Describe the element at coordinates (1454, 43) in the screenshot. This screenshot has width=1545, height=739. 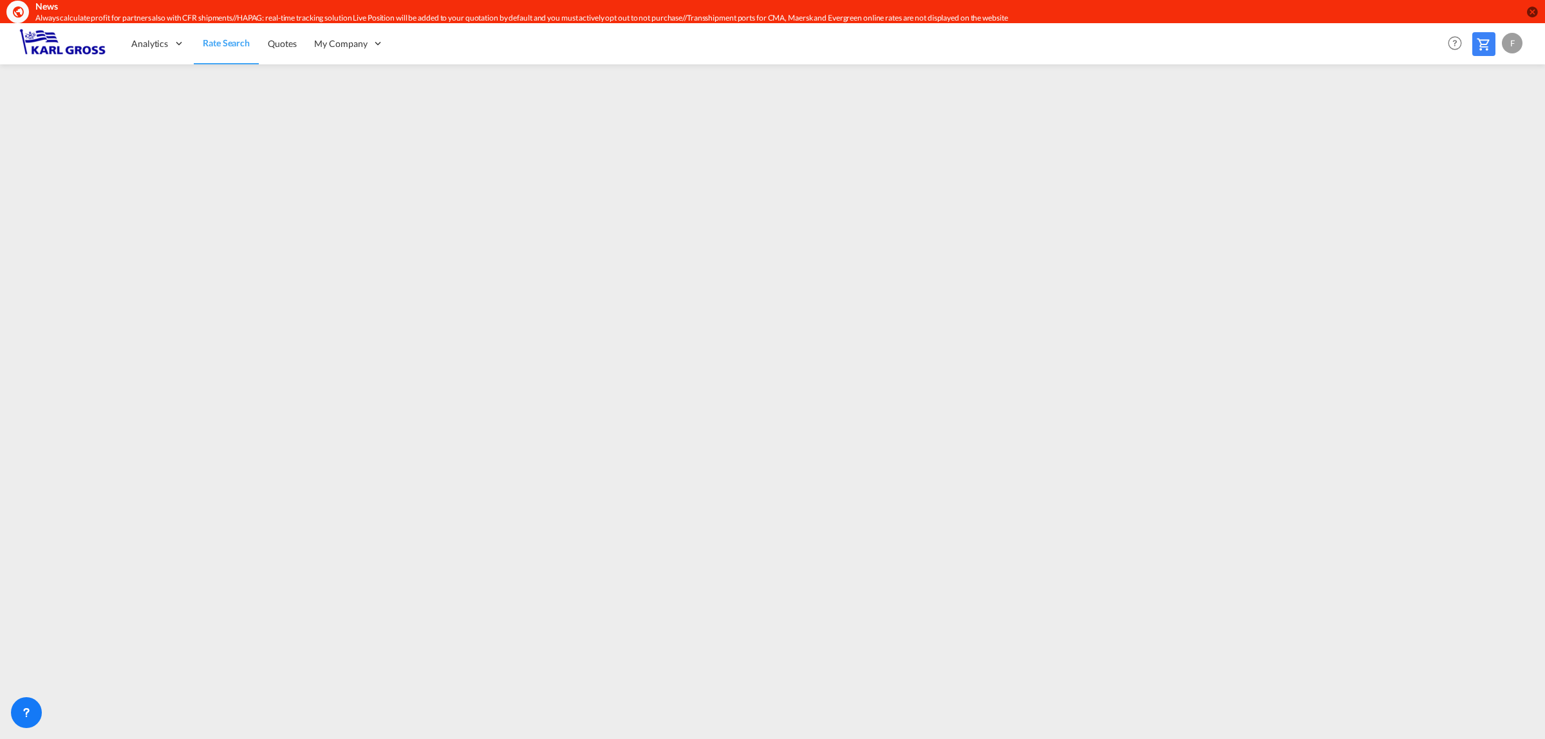
I see `span: Help` at that location.